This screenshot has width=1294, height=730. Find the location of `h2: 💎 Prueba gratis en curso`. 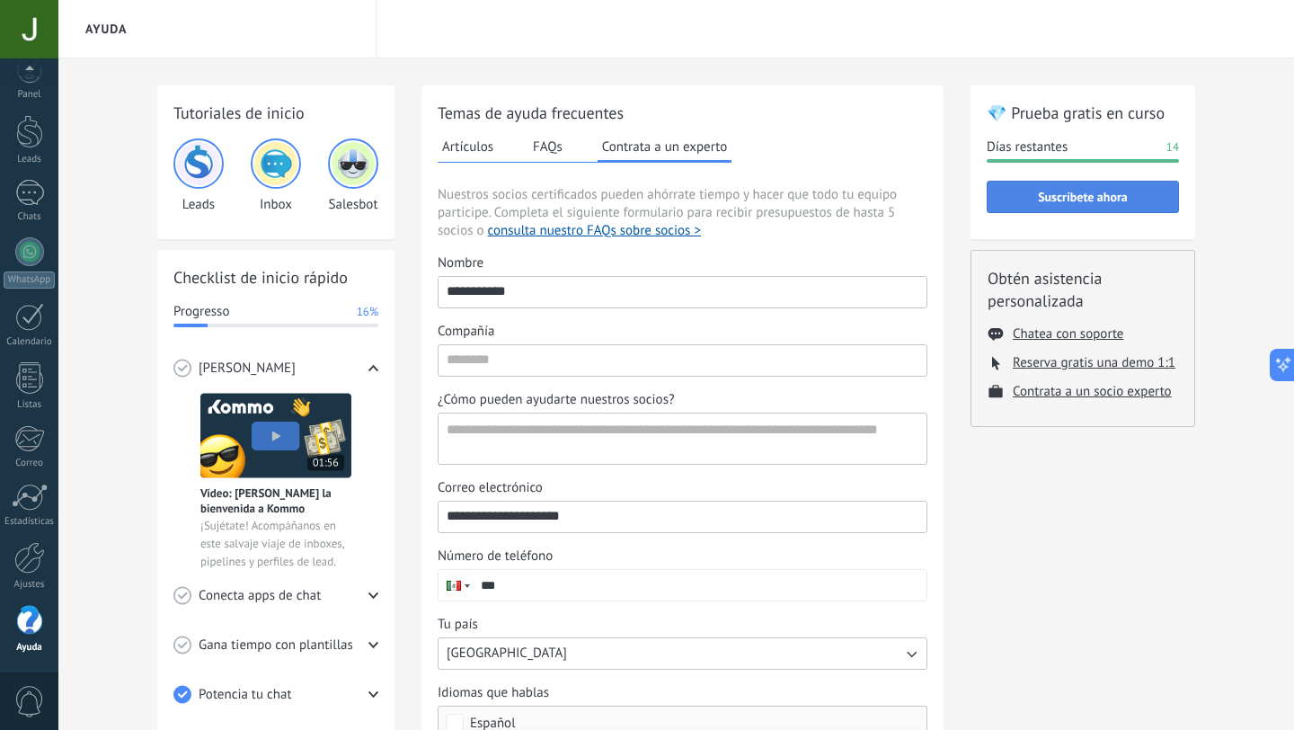

h2: 💎 Prueba gratis en curso is located at coordinates (1083, 112).